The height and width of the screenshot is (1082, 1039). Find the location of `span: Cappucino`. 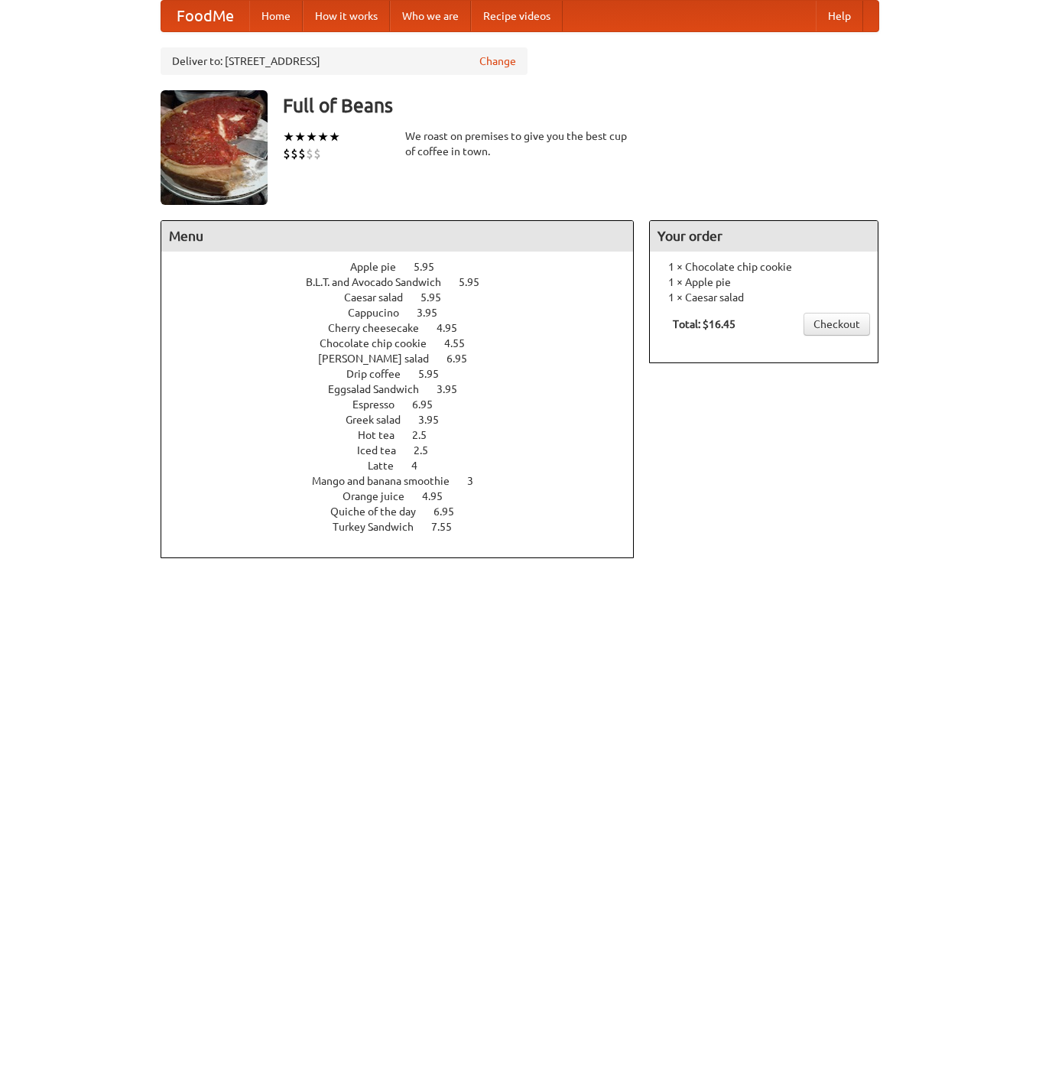

span: Cappucino is located at coordinates (381, 313).